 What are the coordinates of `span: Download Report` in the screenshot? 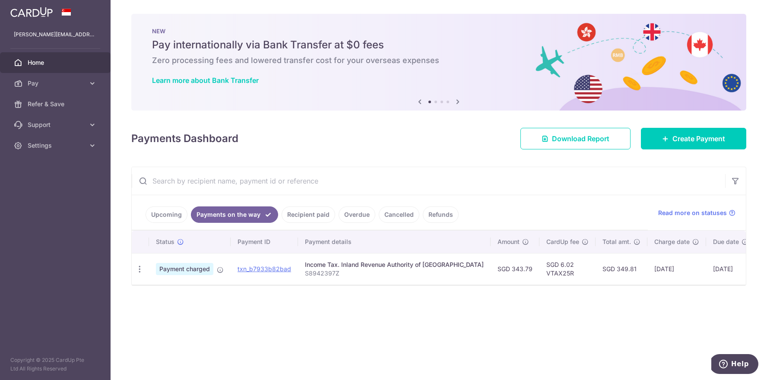 It's located at (581, 139).